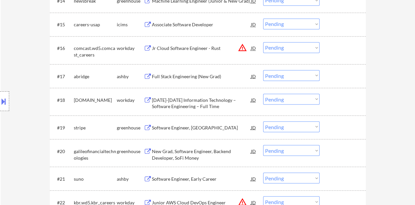  What do you see at coordinates (202, 48) in the screenshot?
I see `div: Jr Cloud Software Engineer - Rust` at bounding box center [202, 48].